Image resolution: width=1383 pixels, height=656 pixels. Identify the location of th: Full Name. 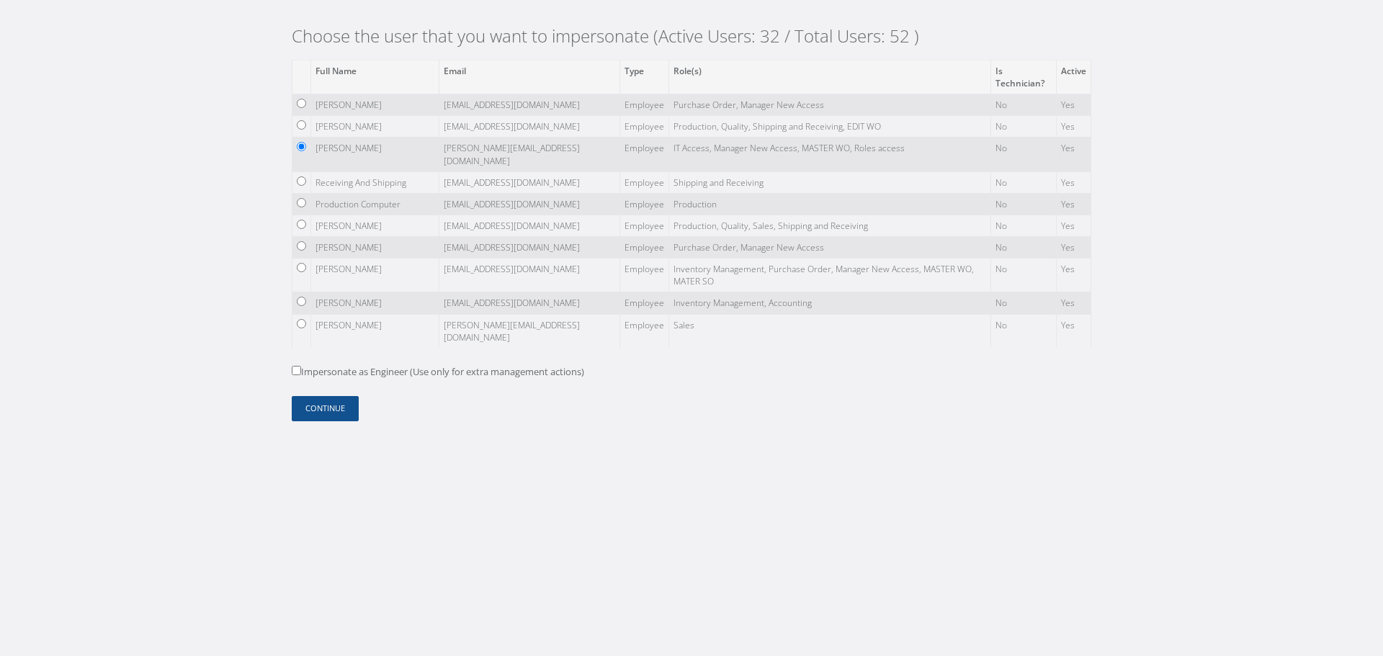
(375, 76).